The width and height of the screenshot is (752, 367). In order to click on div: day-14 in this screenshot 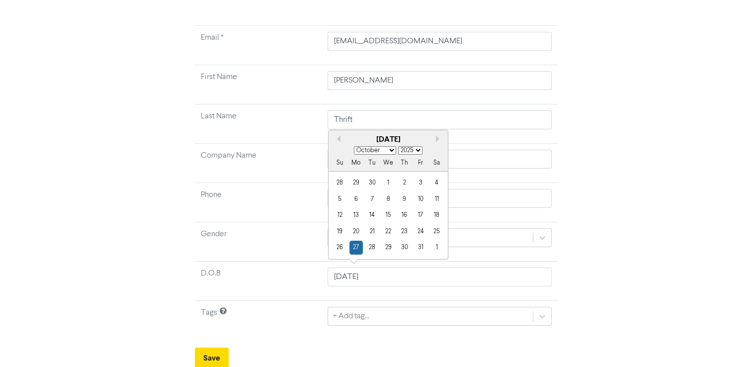, I will do `click(371, 215)`.